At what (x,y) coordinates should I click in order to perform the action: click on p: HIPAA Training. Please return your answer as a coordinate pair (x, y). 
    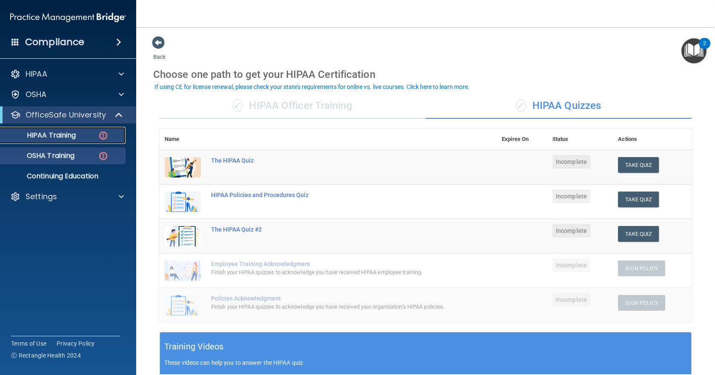
    Looking at the image, I should click on (40, 135).